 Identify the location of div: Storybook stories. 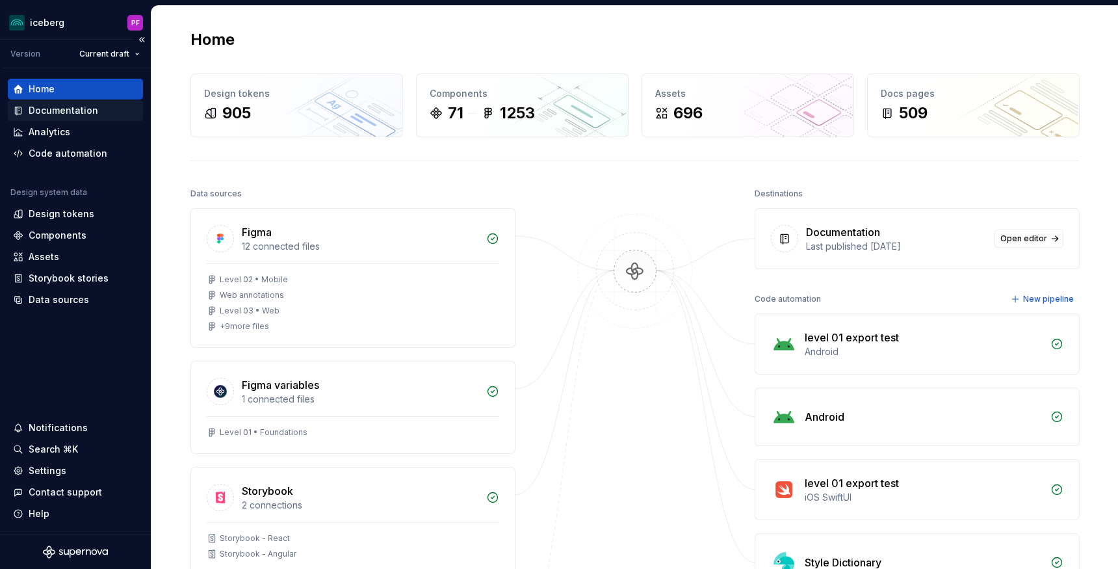
(68, 278).